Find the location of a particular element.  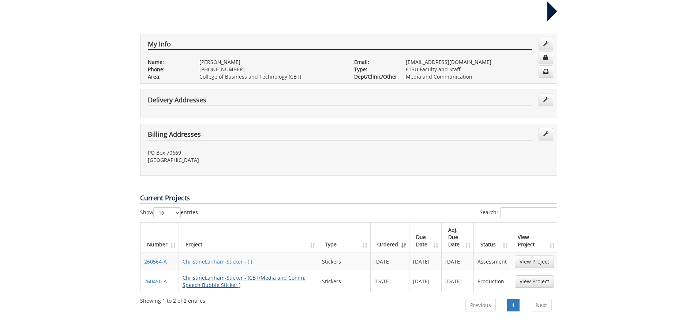

p: ETSU Faculty and Staff is located at coordinates (477, 69).